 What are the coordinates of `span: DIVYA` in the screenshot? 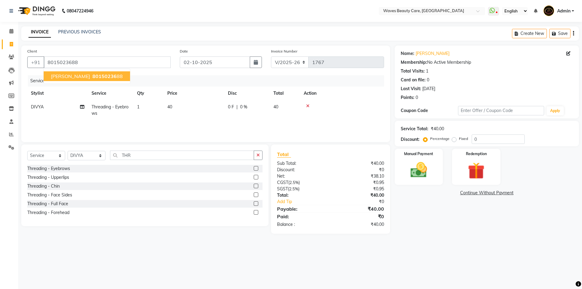 It's located at (37, 107).